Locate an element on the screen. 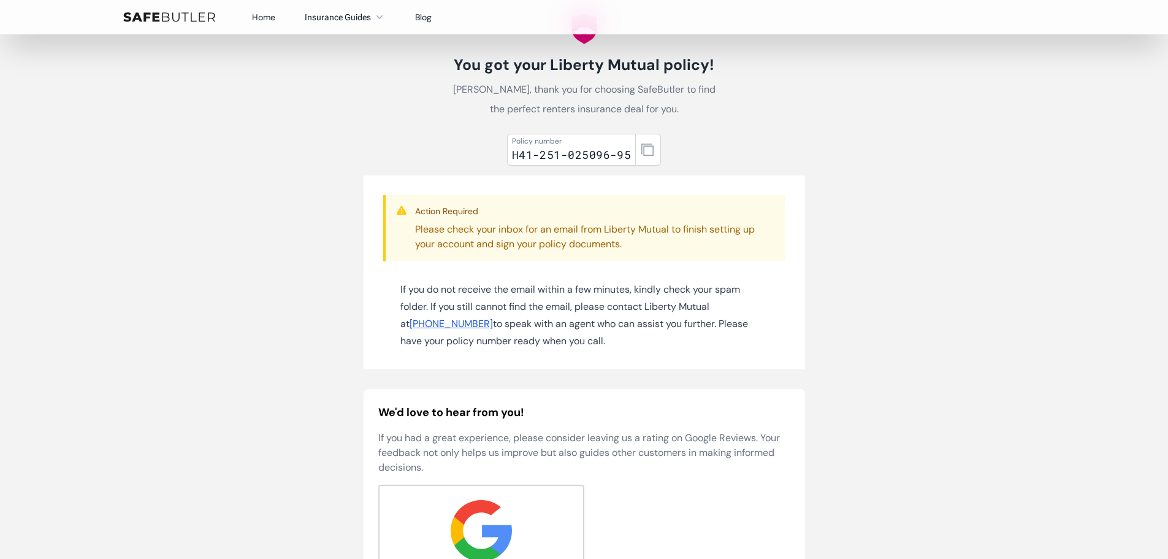 The height and width of the screenshot is (559, 1168). div: Policy number is located at coordinates (572, 141).